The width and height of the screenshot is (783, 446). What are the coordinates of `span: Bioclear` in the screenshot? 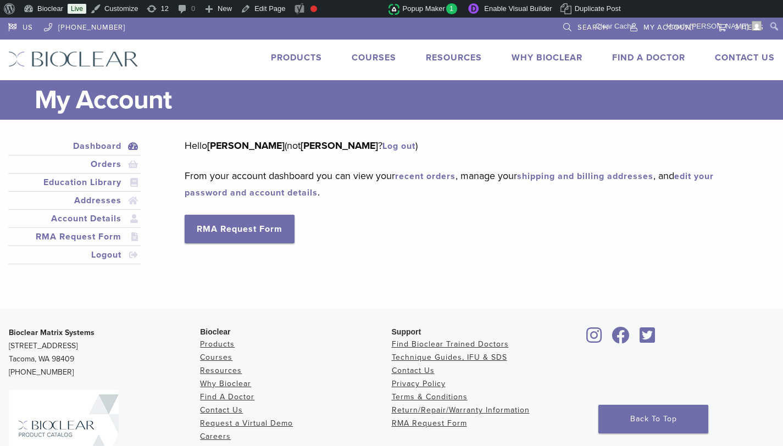 It's located at (215, 332).